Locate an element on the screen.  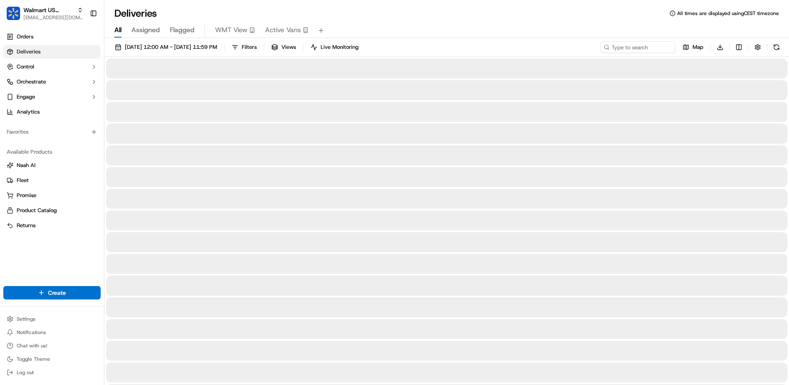
span: Toggle Theme is located at coordinates (33, 359).